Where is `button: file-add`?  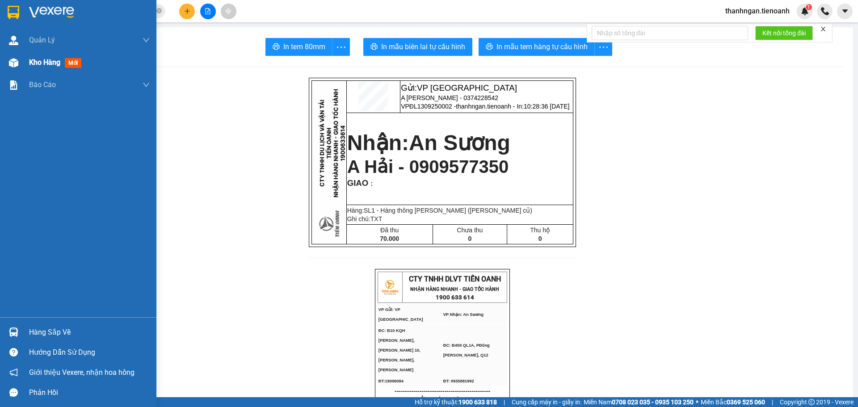 button: file-add is located at coordinates (208, 11).